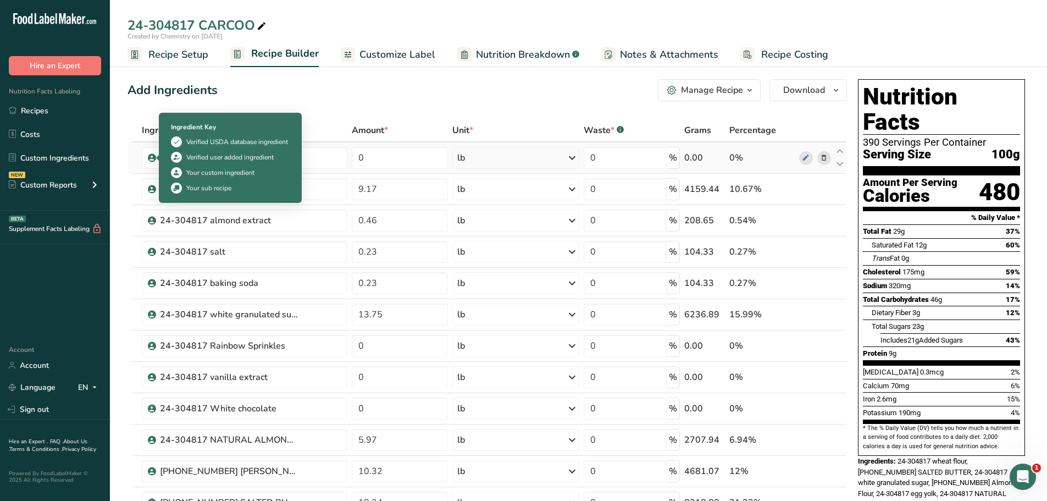 The height and width of the screenshot is (501, 1047). What do you see at coordinates (1015, 371) in the screenshot?
I see `span: 2%` at bounding box center [1015, 371].